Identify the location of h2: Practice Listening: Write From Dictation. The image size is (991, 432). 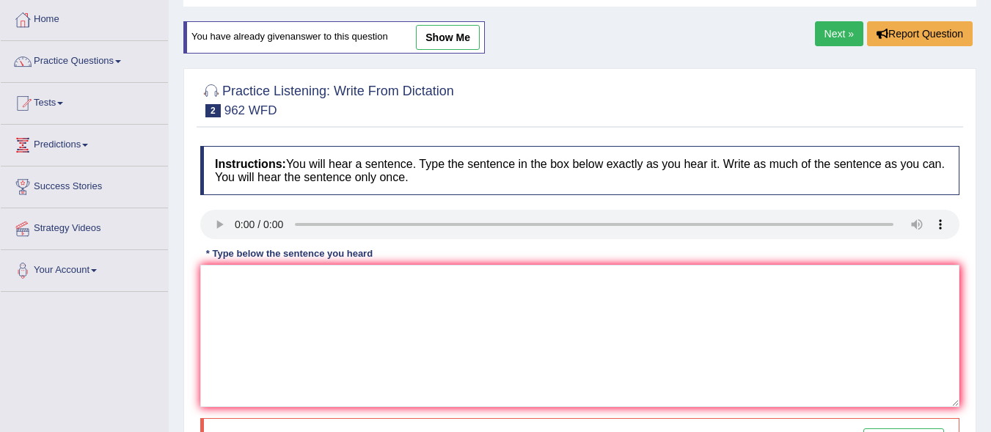
(327, 99).